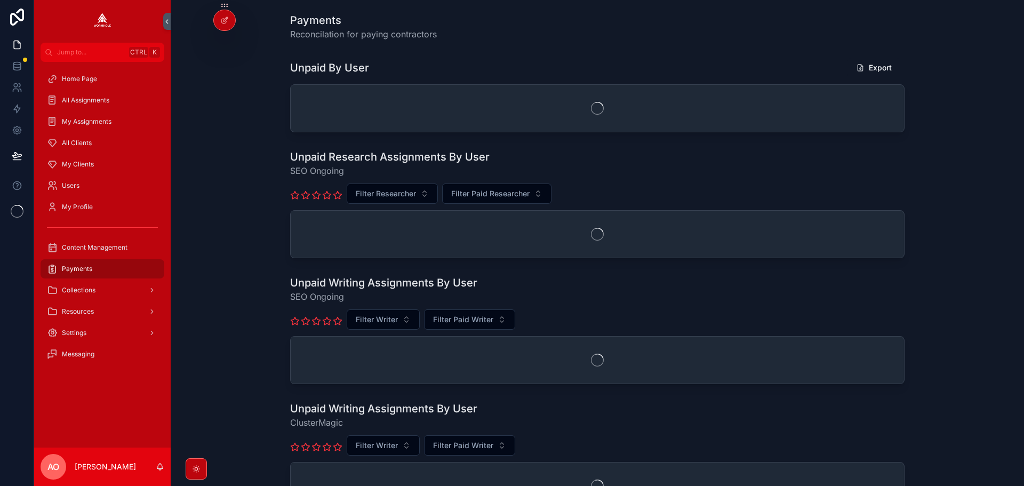  What do you see at coordinates (102, 207) in the screenshot?
I see `a: My Profile` at bounding box center [102, 207].